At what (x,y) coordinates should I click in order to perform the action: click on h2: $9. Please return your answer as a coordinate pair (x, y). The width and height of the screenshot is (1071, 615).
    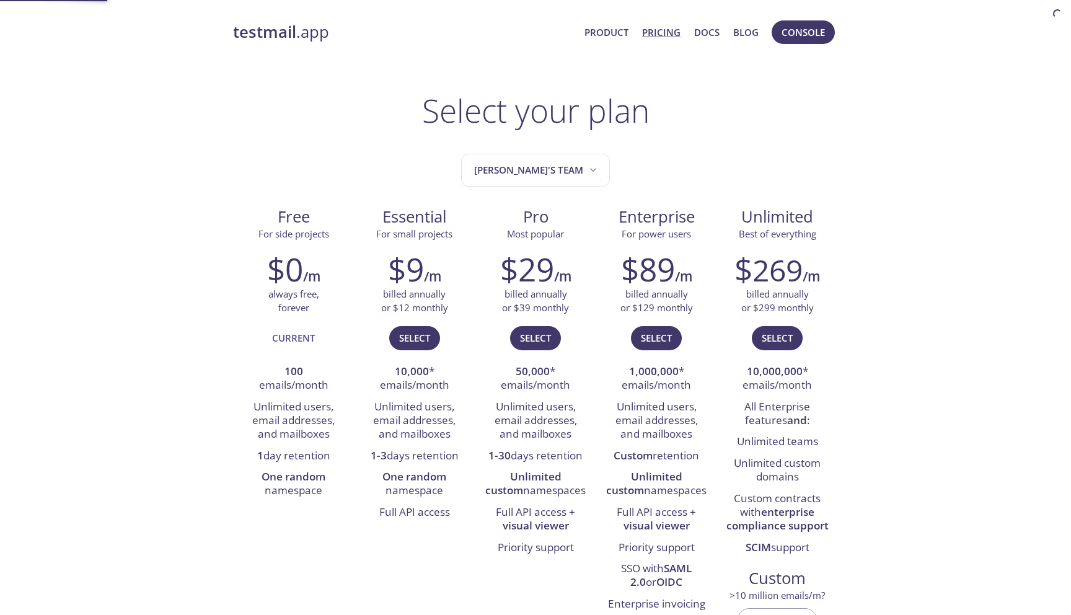
    Looking at the image, I should click on (406, 269).